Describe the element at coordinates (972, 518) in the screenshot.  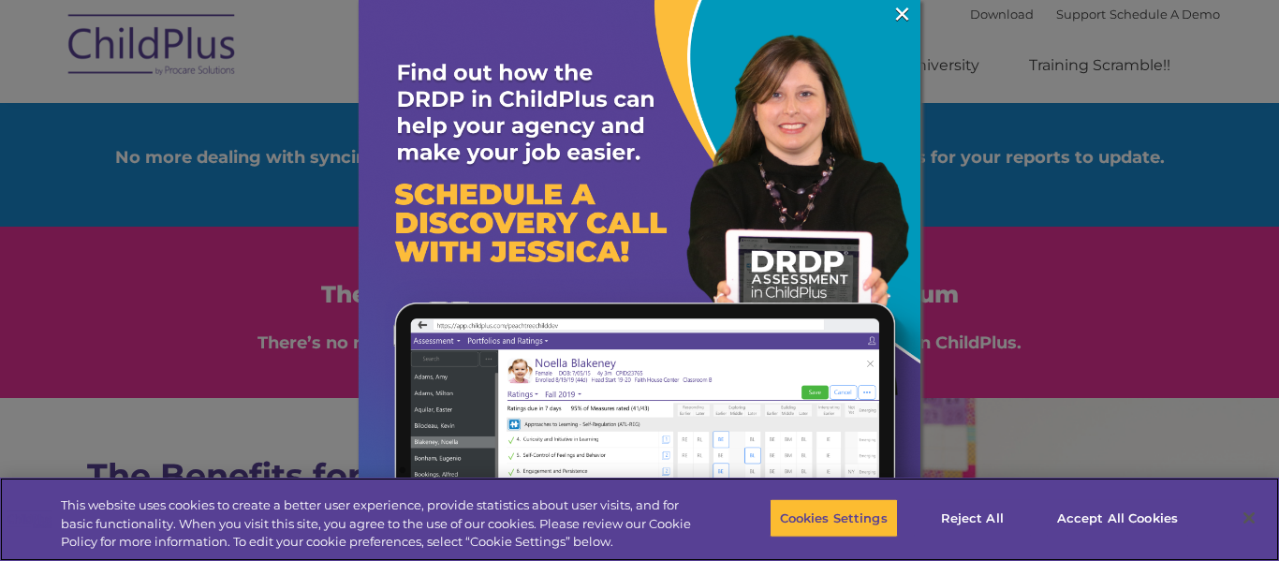
I see `button: Reject All` at that location.